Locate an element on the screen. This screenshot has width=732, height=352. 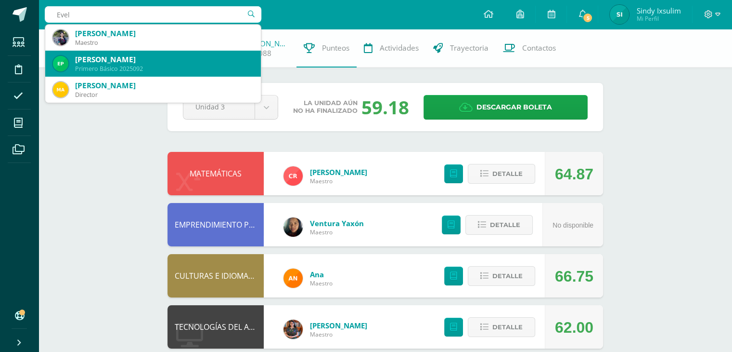
img: fc6731ddebfef4a76f049f6e852e62c4.png is located at coordinates (293, 278).